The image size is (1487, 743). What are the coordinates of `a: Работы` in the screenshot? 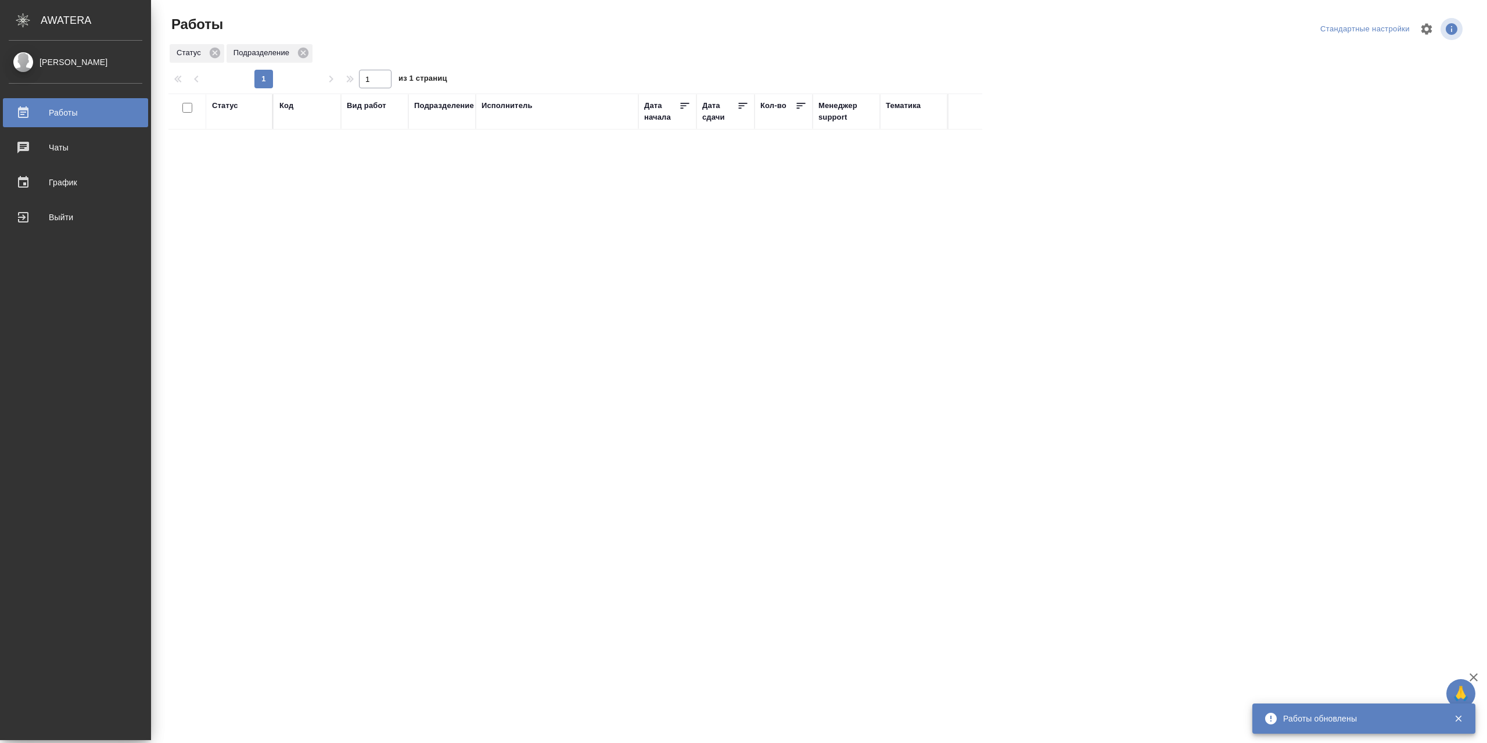 It's located at (76, 113).